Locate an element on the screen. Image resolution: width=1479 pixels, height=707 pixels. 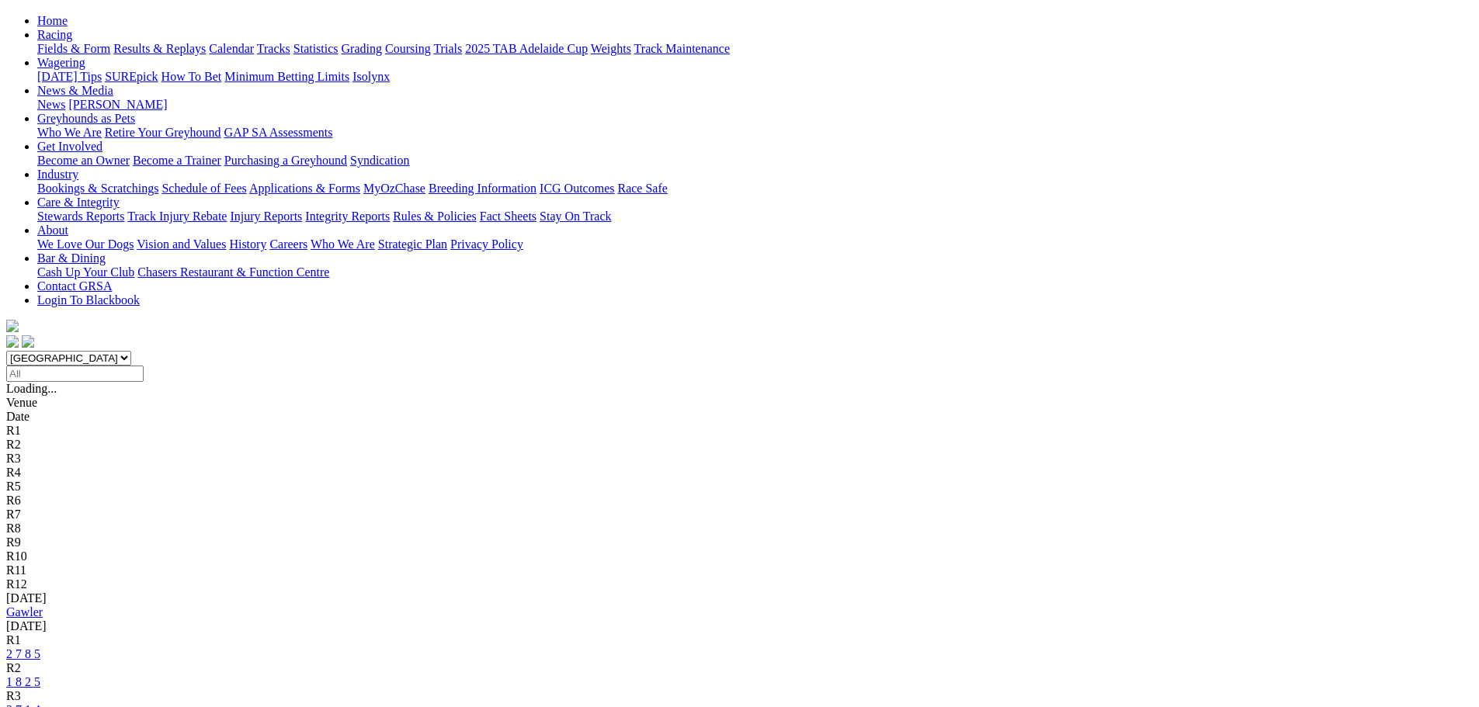
img: facebook.svg is located at coordinates (12, 342).